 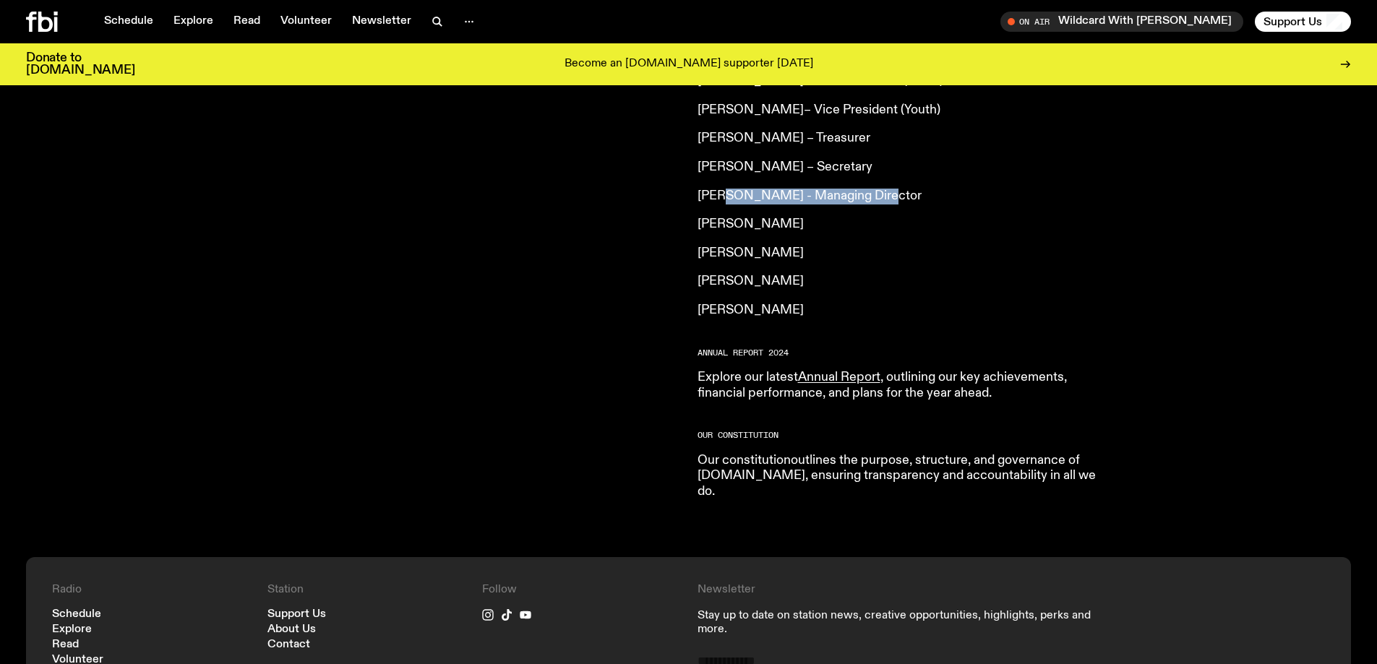 What do you see at coordinates (744, 460) in the screenshot?
I see `a: Our constitution` at bounding box center [744, 460].